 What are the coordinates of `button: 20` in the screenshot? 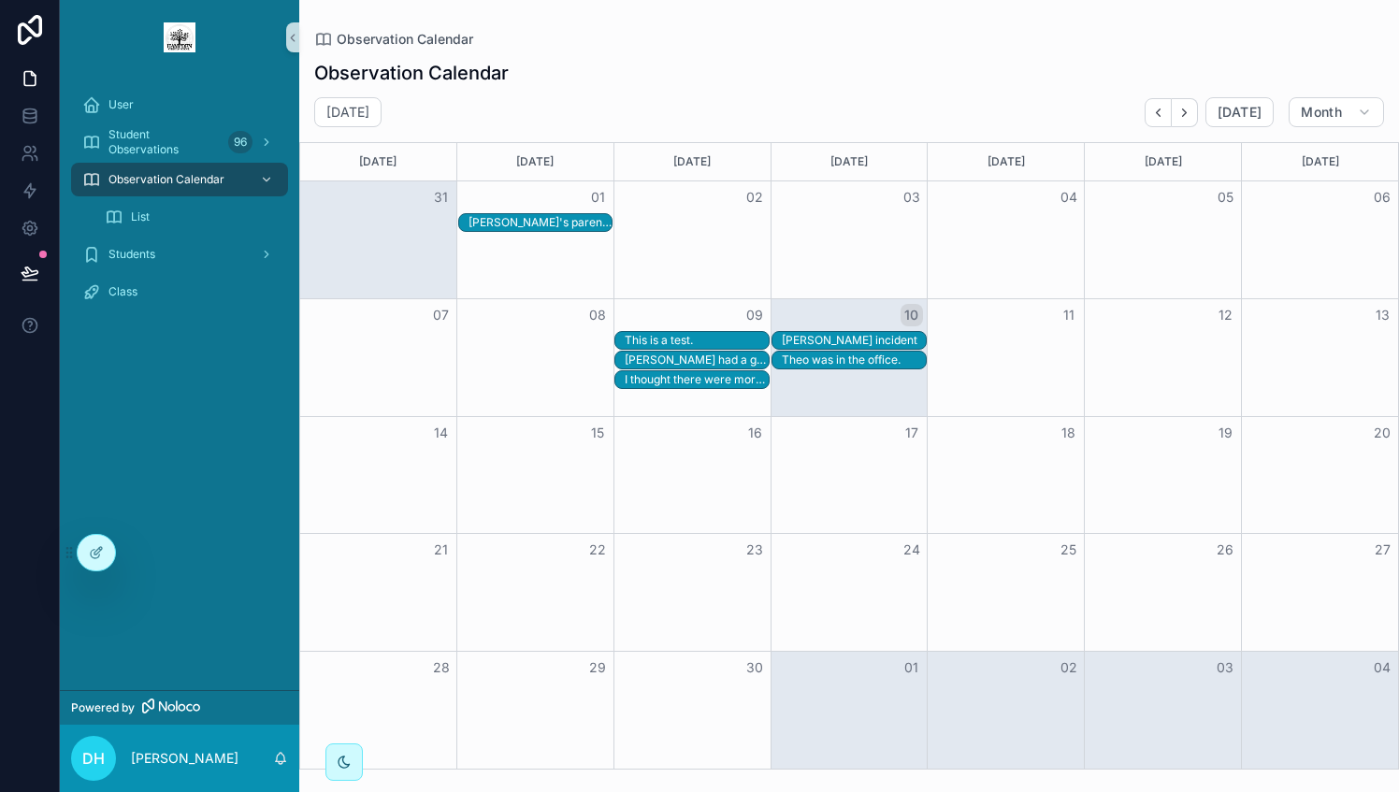 It's located at (1382, 433).